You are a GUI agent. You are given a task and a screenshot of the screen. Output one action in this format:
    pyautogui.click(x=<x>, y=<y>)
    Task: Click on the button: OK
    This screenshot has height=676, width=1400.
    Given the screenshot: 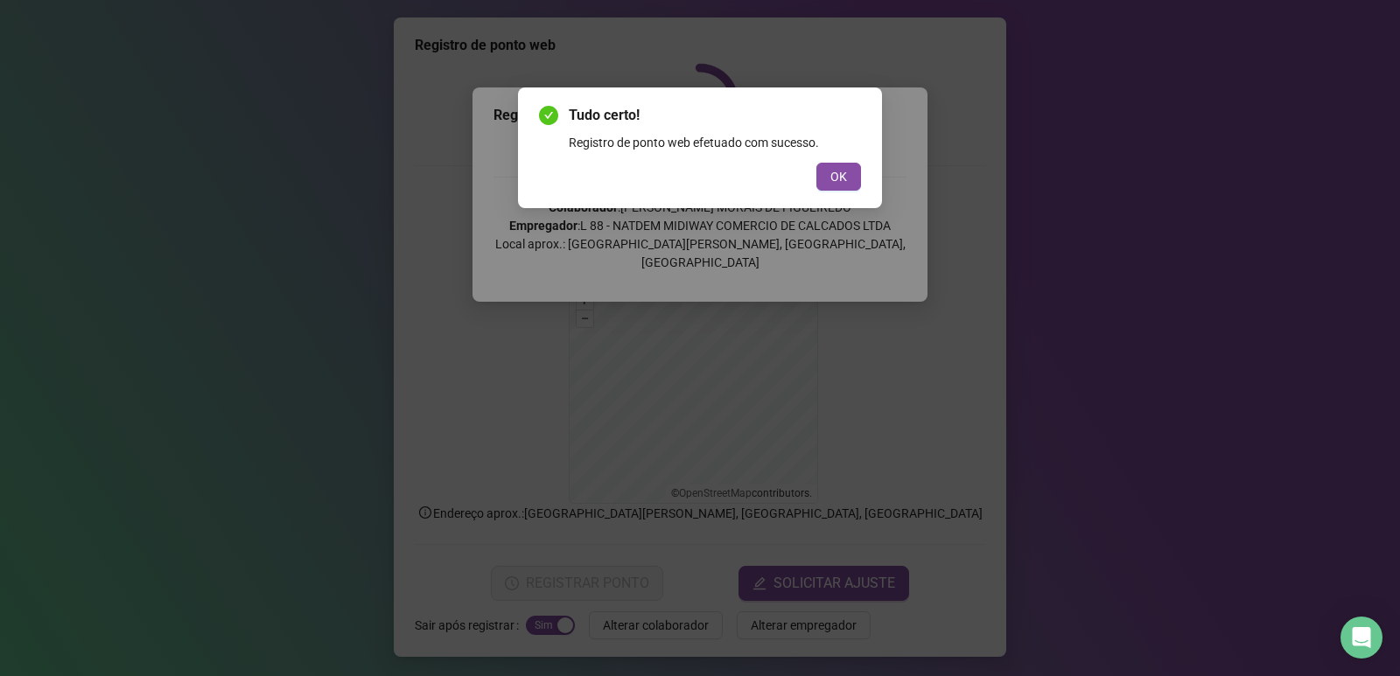 What is the action you would take?
    pyautogui.click(x=838, y=177)
    